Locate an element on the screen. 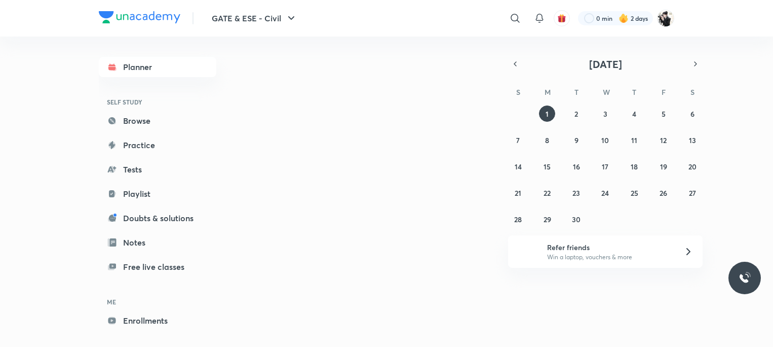  button: September 24, 2025 is located at coordinates (605, 193).